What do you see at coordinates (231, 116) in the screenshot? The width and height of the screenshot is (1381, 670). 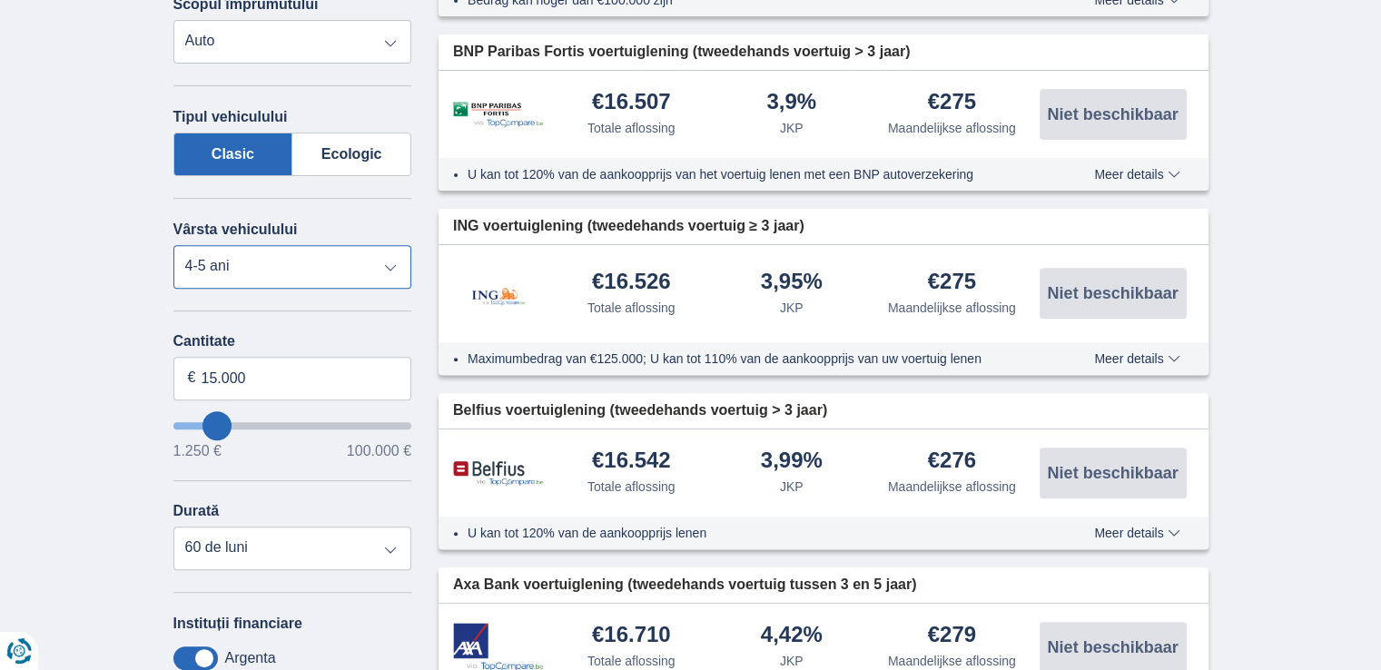 I see `font: Tipul vehiculului` at bounding box center [231, 116].